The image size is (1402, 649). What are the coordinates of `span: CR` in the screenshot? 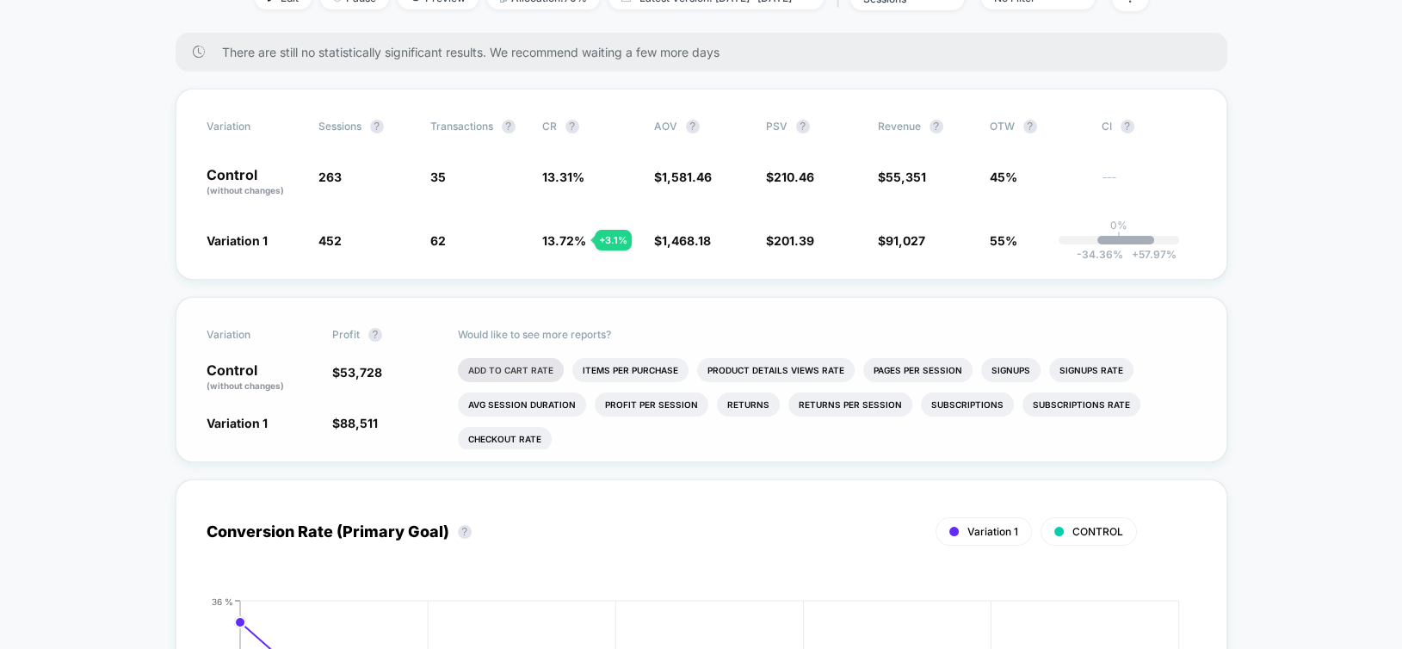 It's located at (549, 126).